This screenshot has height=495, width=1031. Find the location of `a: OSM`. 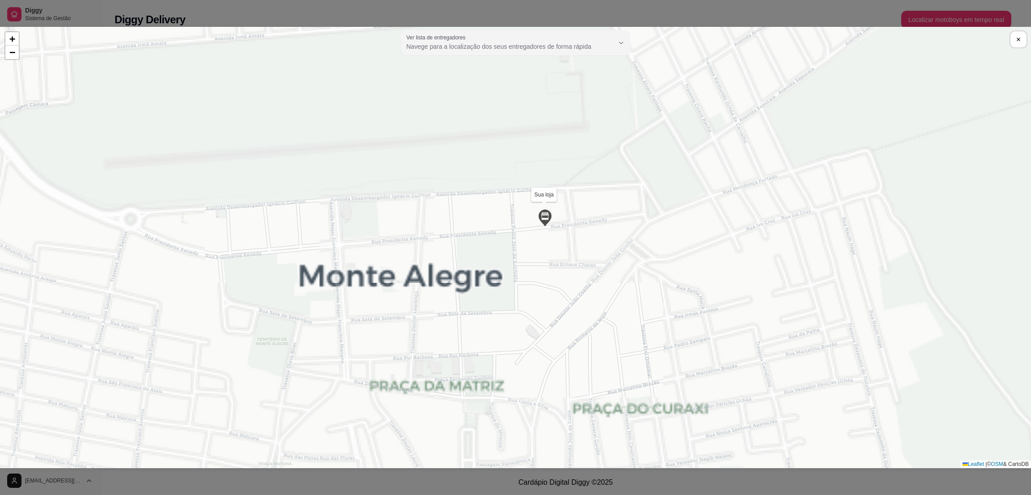

a: OSM is located at coordinates (996, 464).